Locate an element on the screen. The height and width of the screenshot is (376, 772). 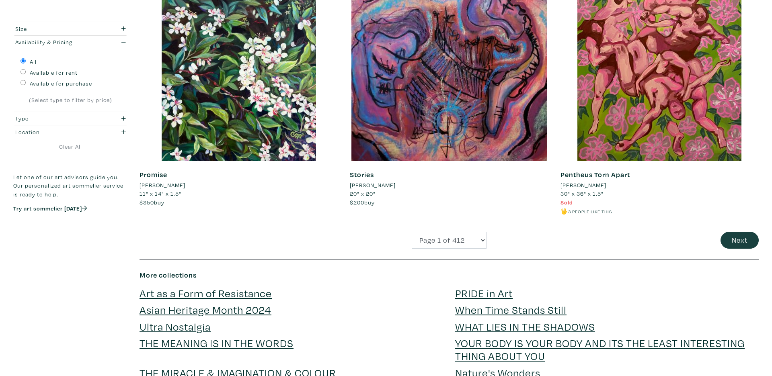
span: 20" x 20" is located at coordinates (363, 193).